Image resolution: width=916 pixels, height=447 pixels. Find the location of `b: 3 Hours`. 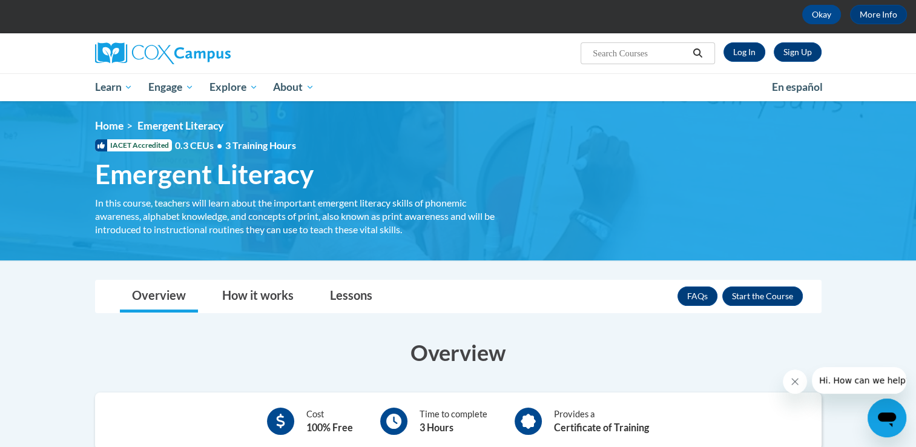

b: 3 Hours is located at coordinates (437, 427).